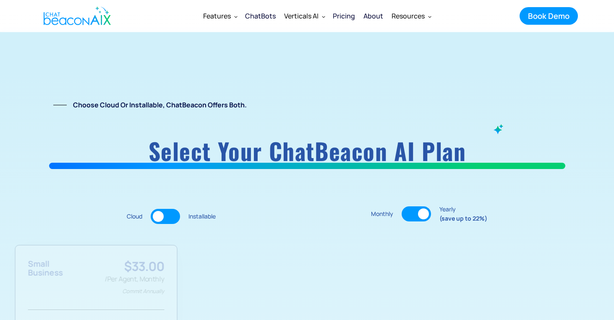 The height and width of the screenshot is (320, 614). I want to click on div: Cloud, so click(134, 217).